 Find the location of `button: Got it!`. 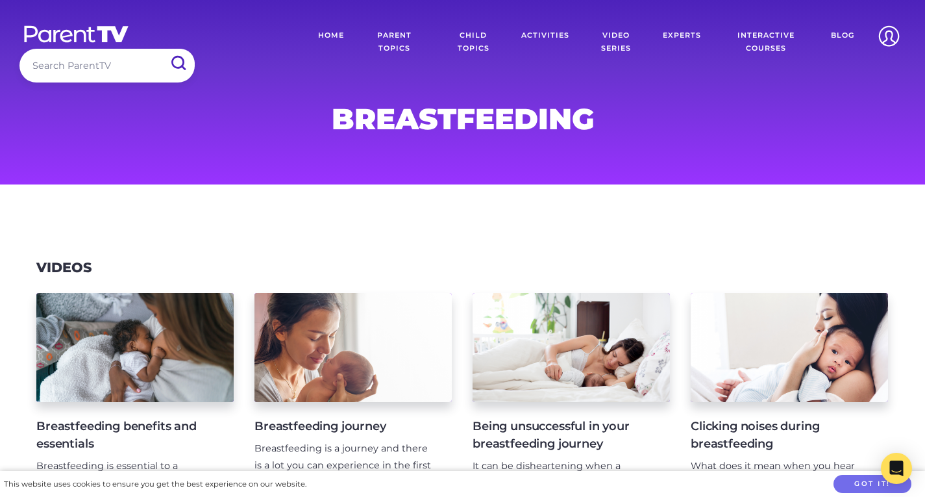

button: Got it! is located at coordinates (873, 484).